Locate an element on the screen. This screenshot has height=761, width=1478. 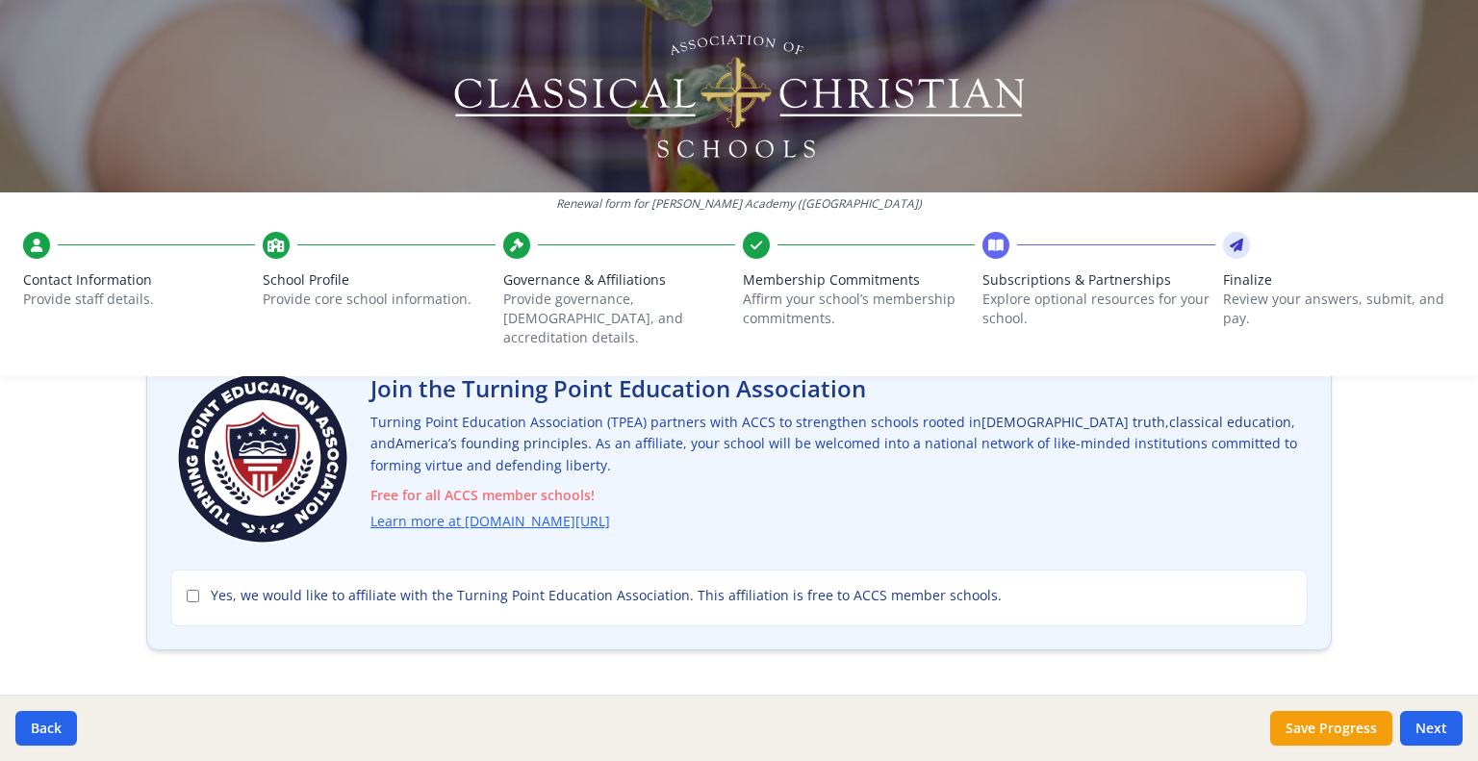
span: Governance & Affiliations is located at coordinates (619, 280).